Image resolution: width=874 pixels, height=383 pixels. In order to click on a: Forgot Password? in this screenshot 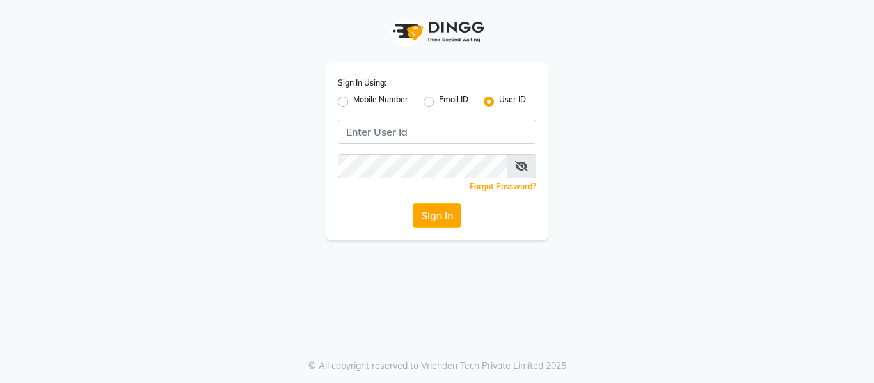, I will do `click(503, 186)`.